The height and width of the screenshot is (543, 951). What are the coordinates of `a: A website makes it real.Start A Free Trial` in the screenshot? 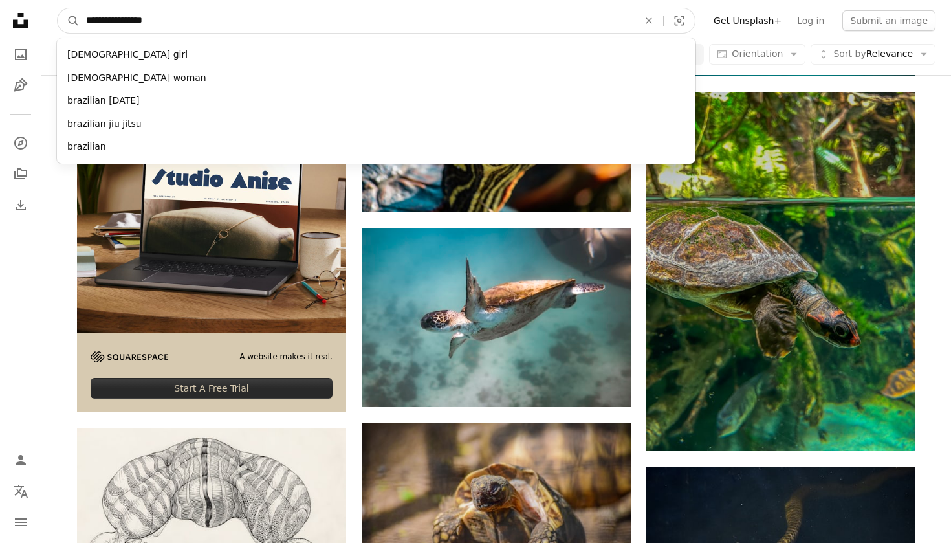 It's located at (212, 237).